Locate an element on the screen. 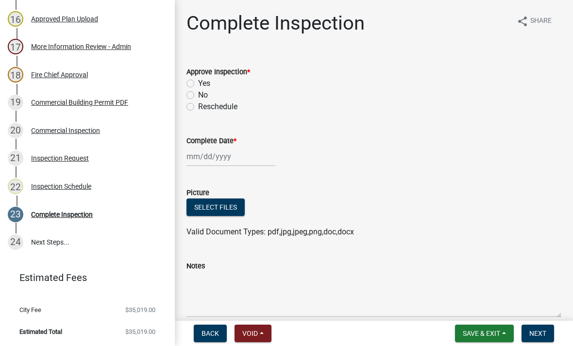  span: Share is located at coordinates (541, 21).